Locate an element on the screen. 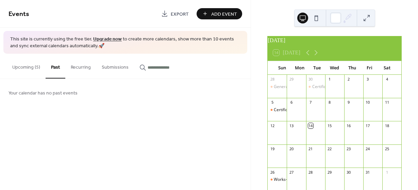 This screenshot has width=418, height=190. div: 4 is located at coordinates (386, 79).